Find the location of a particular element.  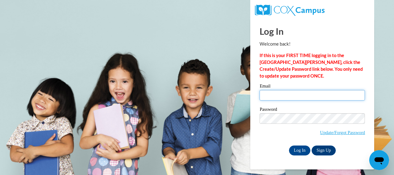

img: COX Campus is located at coordinates (290, 10).